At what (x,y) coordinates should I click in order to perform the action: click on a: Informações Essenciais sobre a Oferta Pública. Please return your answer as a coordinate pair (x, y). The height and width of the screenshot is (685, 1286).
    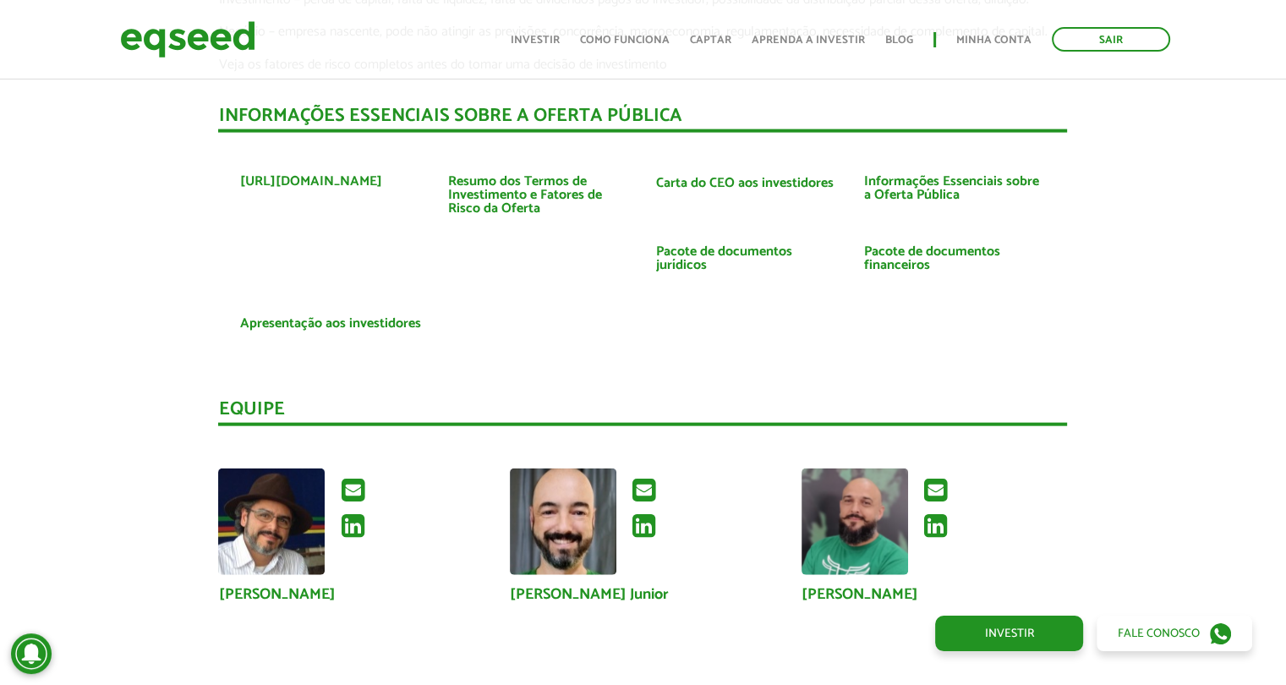
    Looking at the image, I should click on (955, 189).